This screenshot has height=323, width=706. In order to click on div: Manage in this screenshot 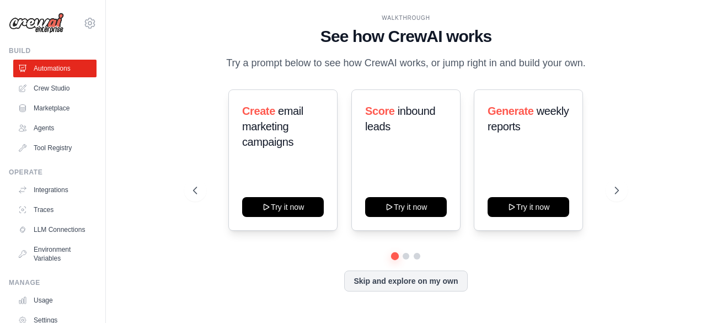, I will do `click(52, 282)`.